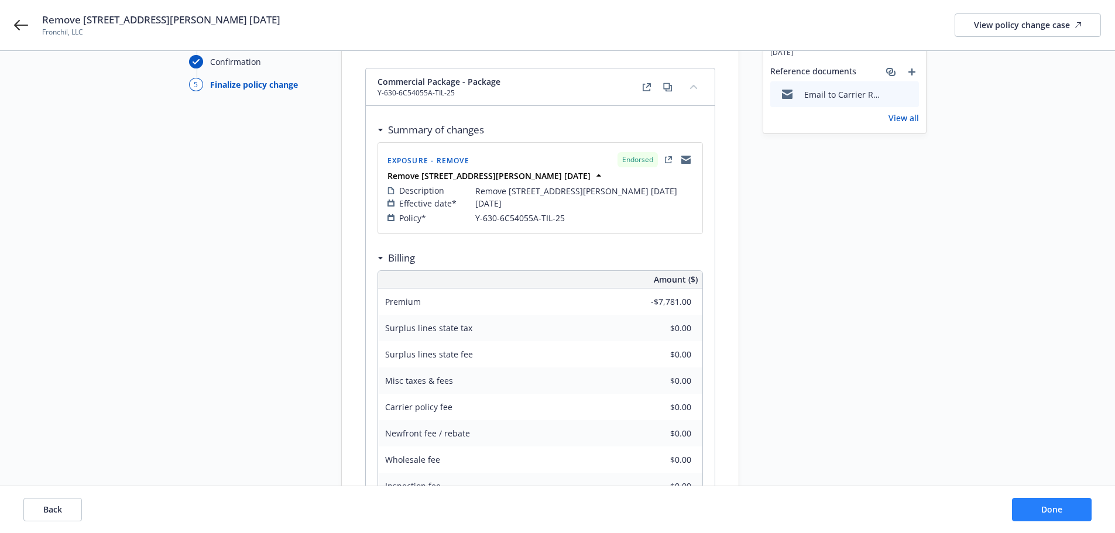  I want to click on span: Back, so click(53, 509).